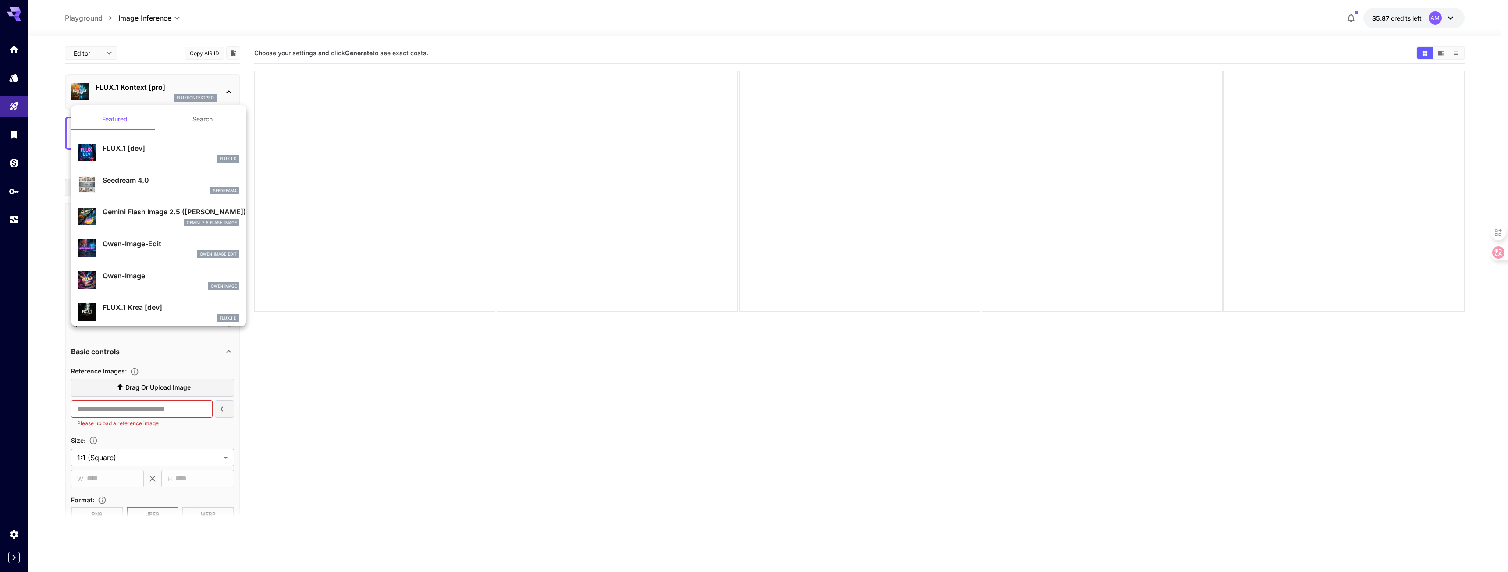  I want to click on div: Qwen-ImageQwen Image, so click(159, 280).